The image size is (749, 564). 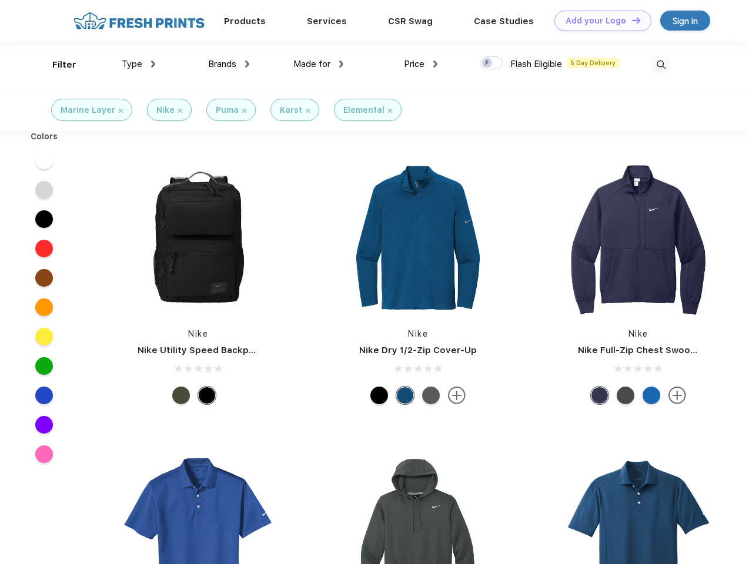 I want to click on div: Sign in, so click(x=684, y=21).